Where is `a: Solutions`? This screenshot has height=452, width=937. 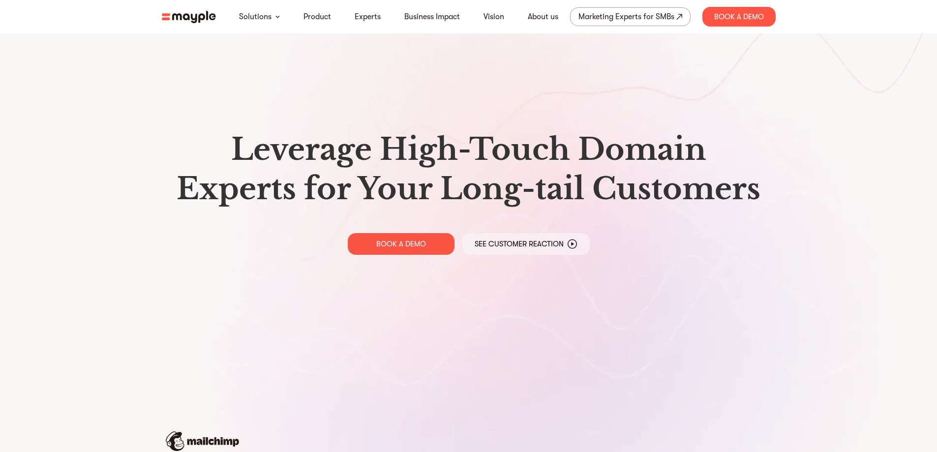
a: Solutions is located at coordinates (255, 17).